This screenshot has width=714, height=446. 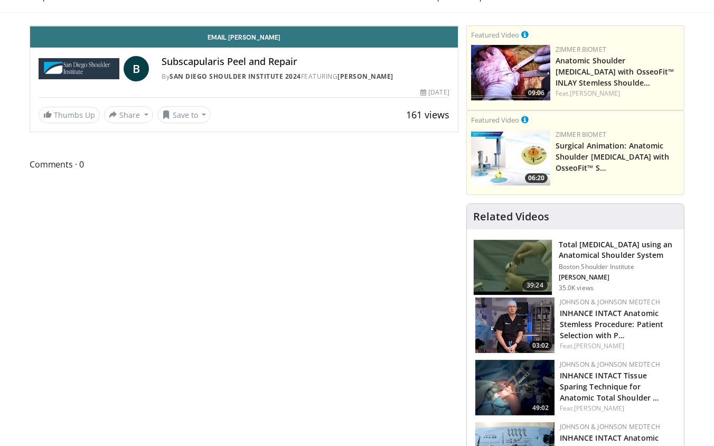 I want to click on button: Save to, so click(x=184, y=115).